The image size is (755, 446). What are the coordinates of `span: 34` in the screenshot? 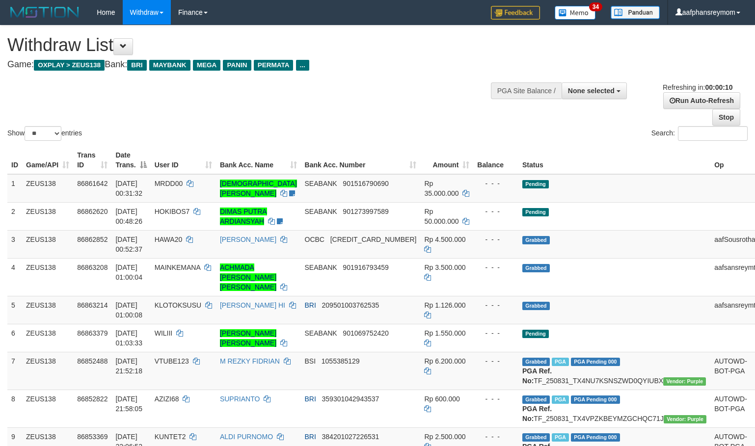 It's located at (595, 7).